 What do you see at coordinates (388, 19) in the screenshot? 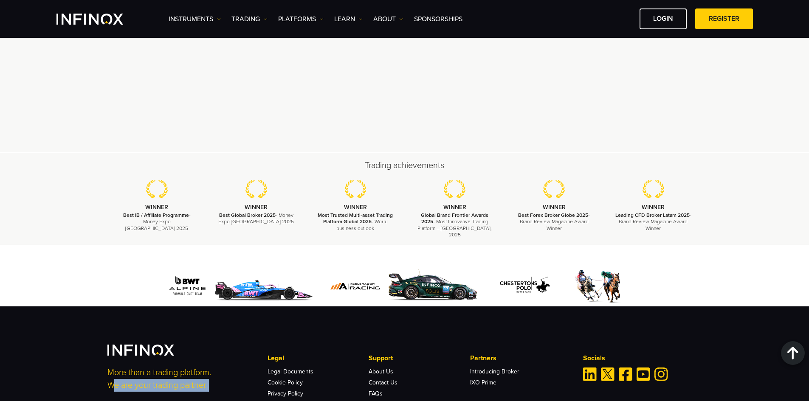
I see `a: ABOUT` at bounding box center [388, 19].